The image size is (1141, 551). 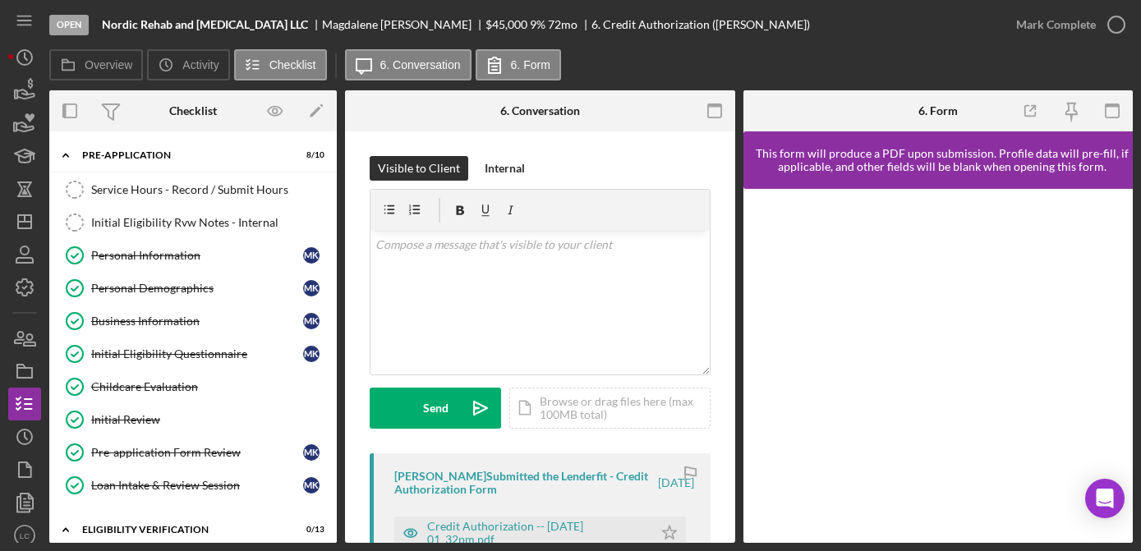 I want to click on time: 2025-10-09 17:32, so click(x=676, y=483).